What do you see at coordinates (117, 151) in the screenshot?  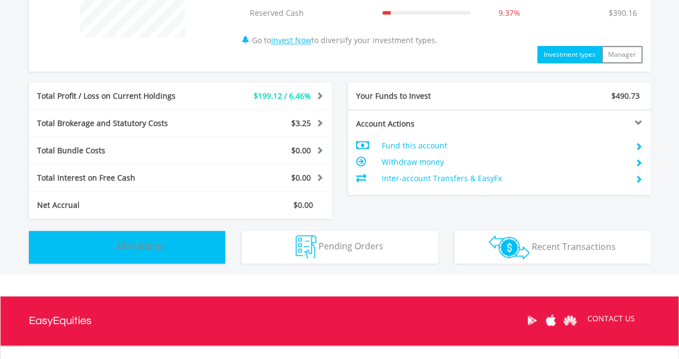 I see `div: Total Bundle Costs` at bounding box center [117, 151].